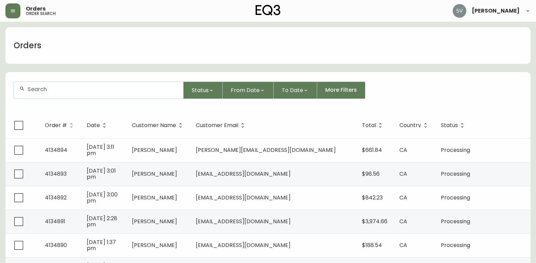 The height and width of the screenshot is (263, 536). Describe the element at coordinates (56, 174) in the screenshot. I see `span: 4134893` at that location.